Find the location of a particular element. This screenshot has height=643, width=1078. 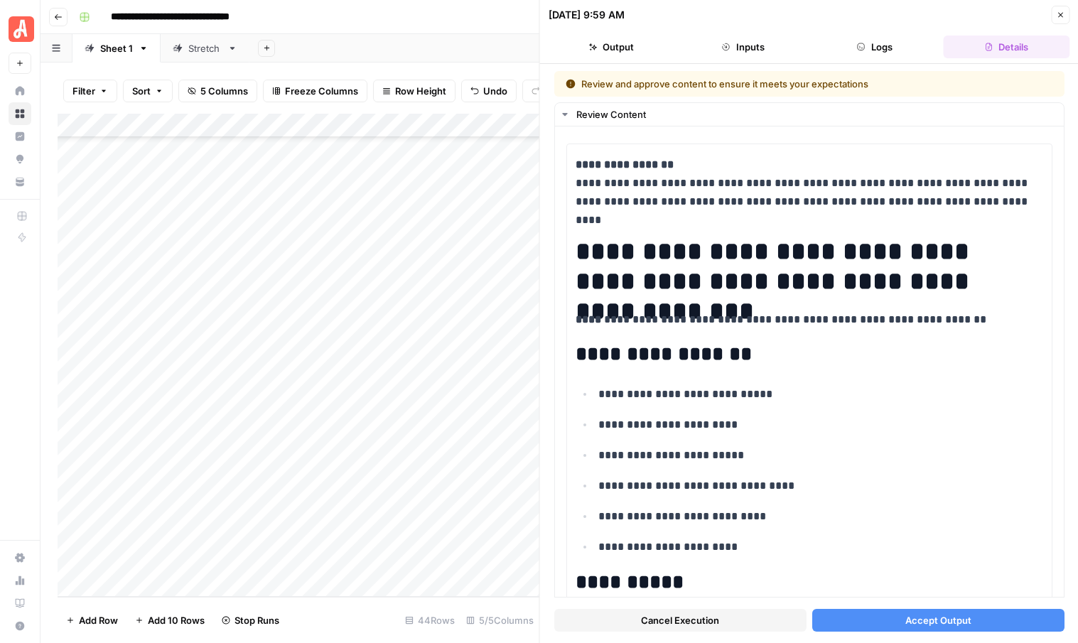

span: Add 10 Rows is located at coordinates (176, 620).